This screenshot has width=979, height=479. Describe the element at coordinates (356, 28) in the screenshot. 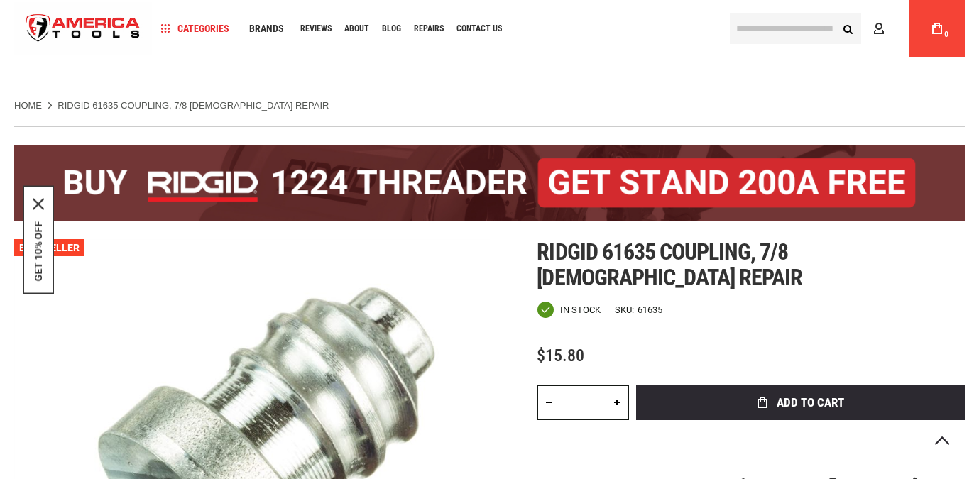

I see `span: About` at that location.